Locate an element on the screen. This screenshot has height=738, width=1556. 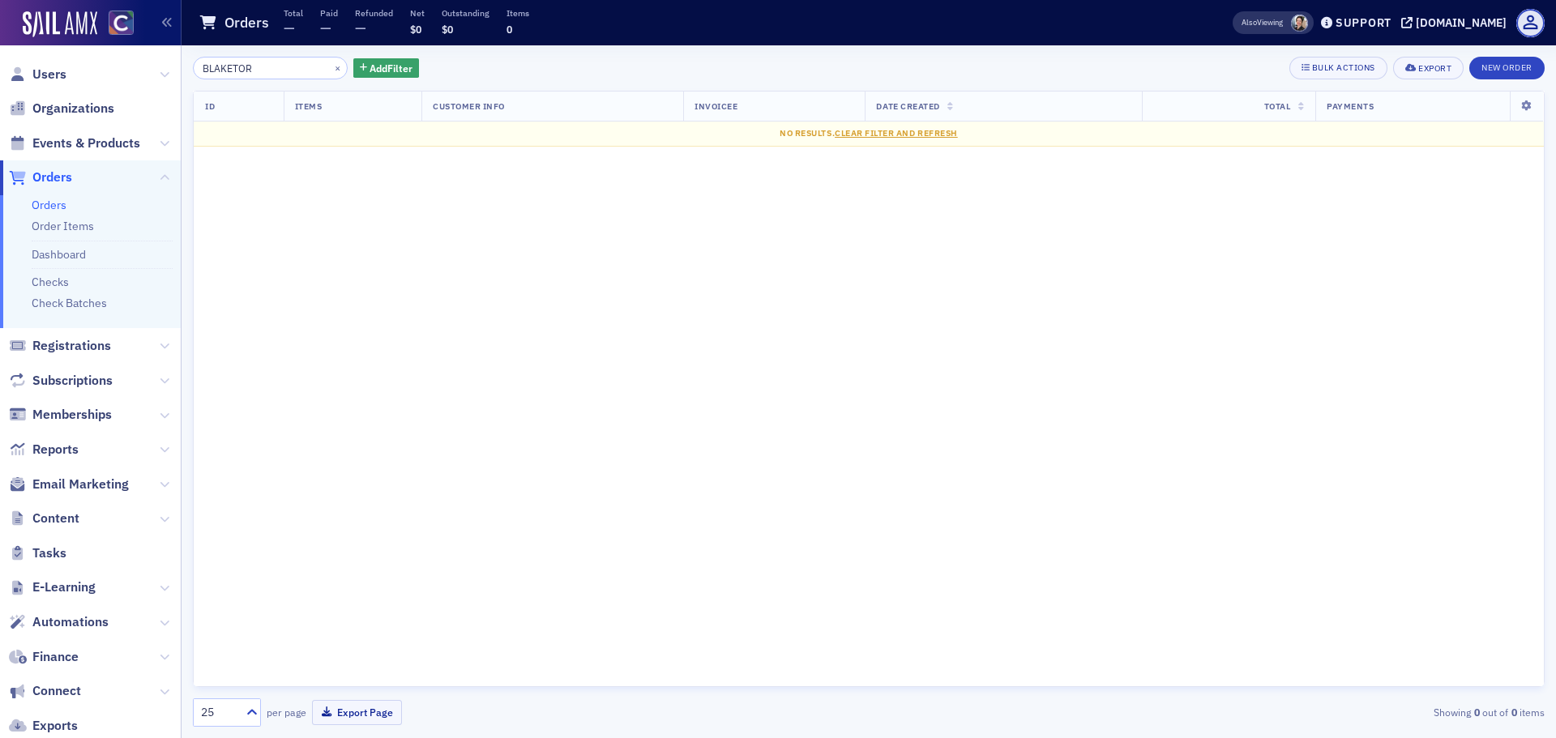
button: New Order is located at coordinates (1507, 68).